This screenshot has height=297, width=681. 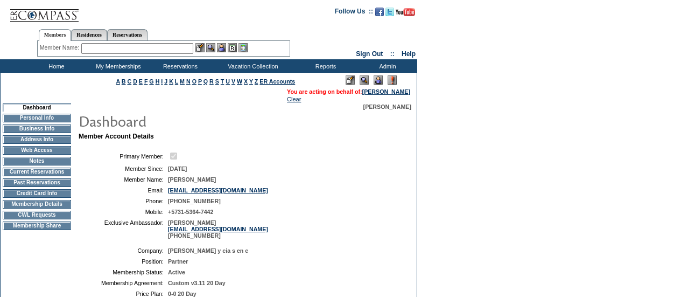 I want to click on td: Membership Agreement:, so click(x=123, y=283).